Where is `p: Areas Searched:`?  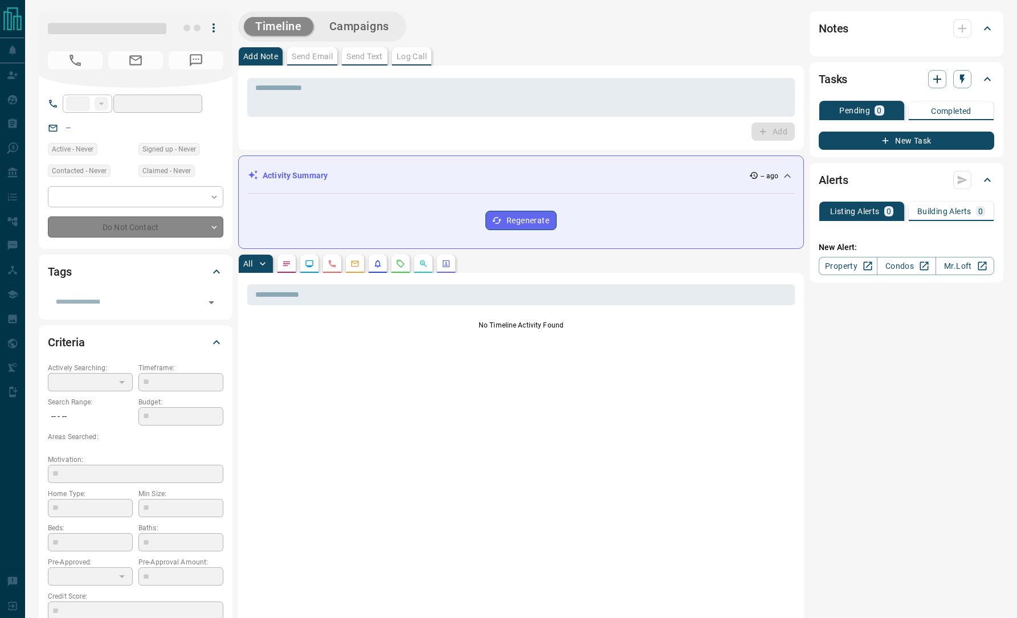 p: Areas Searched: is located at coordinates (136, 437).